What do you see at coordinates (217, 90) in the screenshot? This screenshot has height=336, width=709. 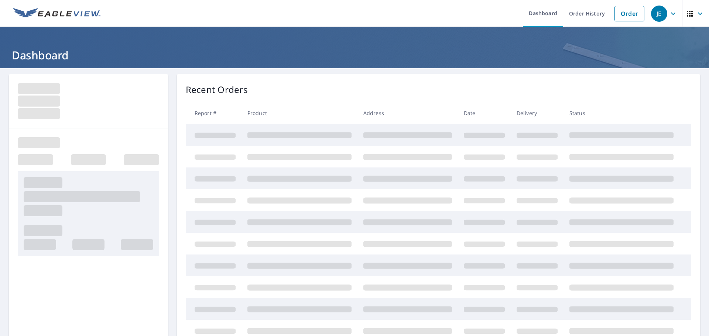 I see `p: Recent Orders` at bounding box center [217, 90].